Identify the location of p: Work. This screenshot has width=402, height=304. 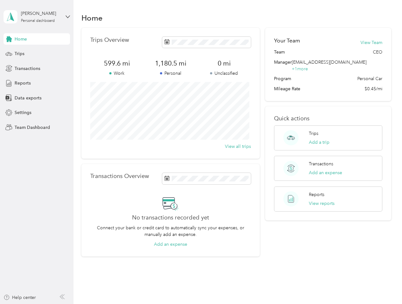
(117, 73).